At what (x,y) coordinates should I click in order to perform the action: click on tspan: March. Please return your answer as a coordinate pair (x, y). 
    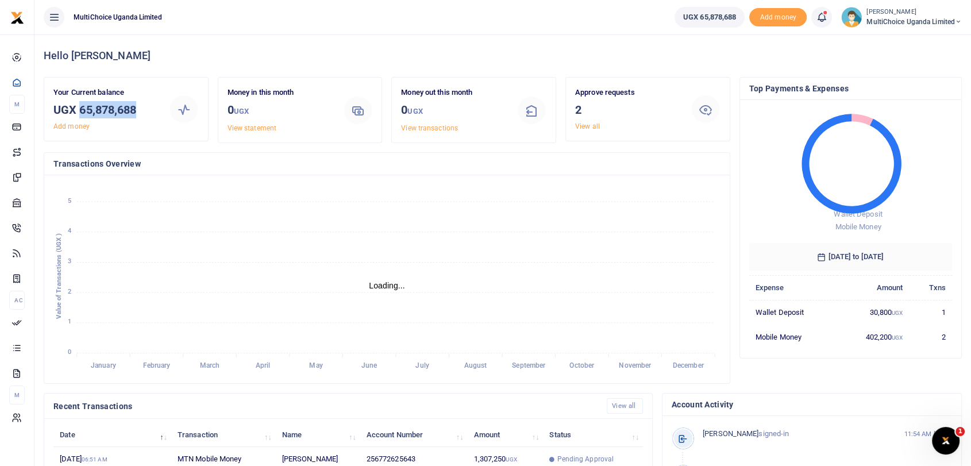
    Looking at the image, I should click on (210, 366).